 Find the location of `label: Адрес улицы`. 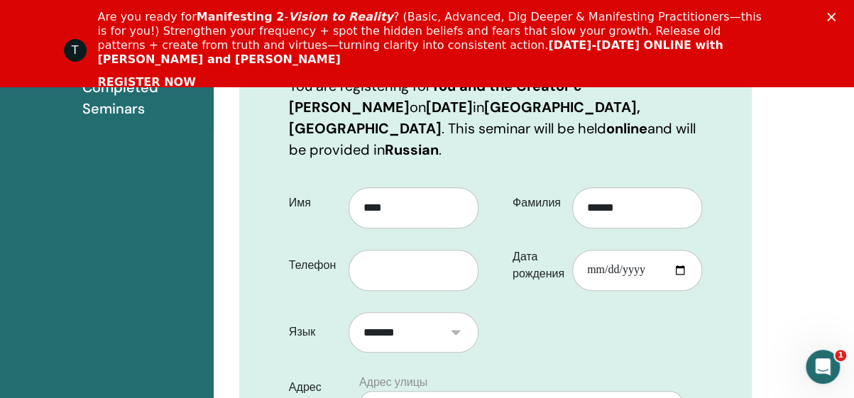

label: Адрес улицы is located at coordinates (393, 383).